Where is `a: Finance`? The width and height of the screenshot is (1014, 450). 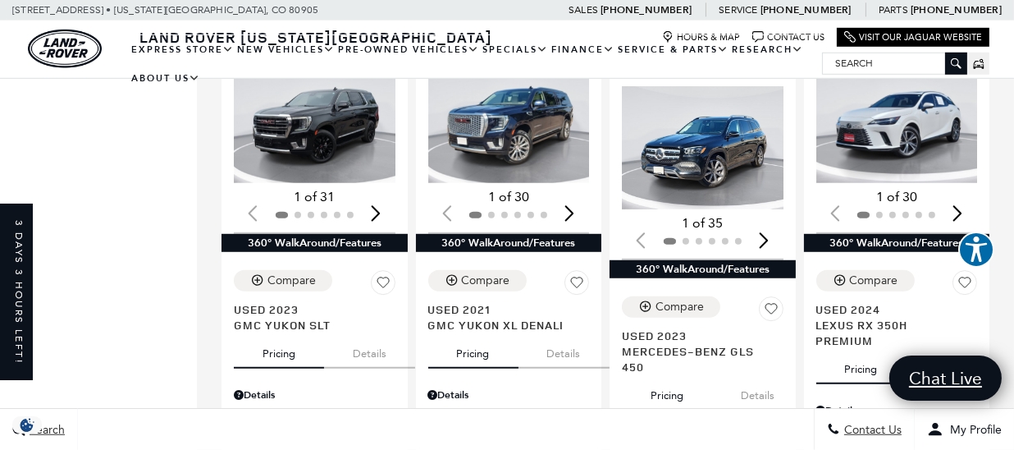 a: Finance is located at coordinates (582, 49).